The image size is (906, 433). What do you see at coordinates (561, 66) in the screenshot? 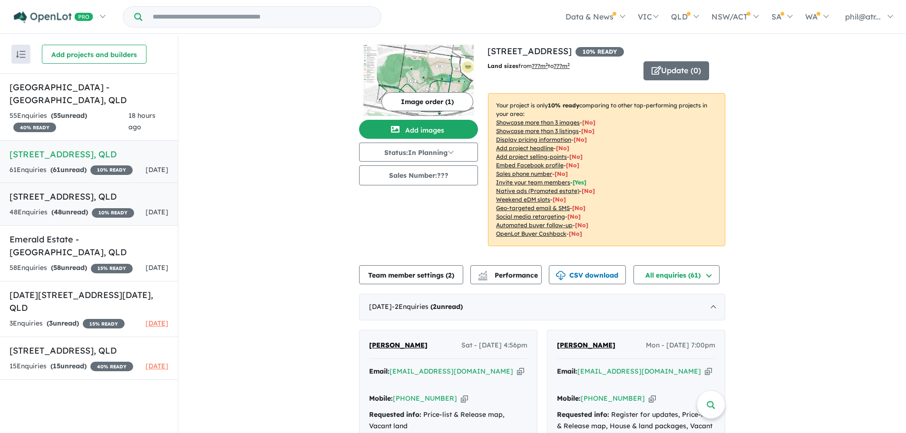
I see `u: ???m` at bounding box center [561, 66].